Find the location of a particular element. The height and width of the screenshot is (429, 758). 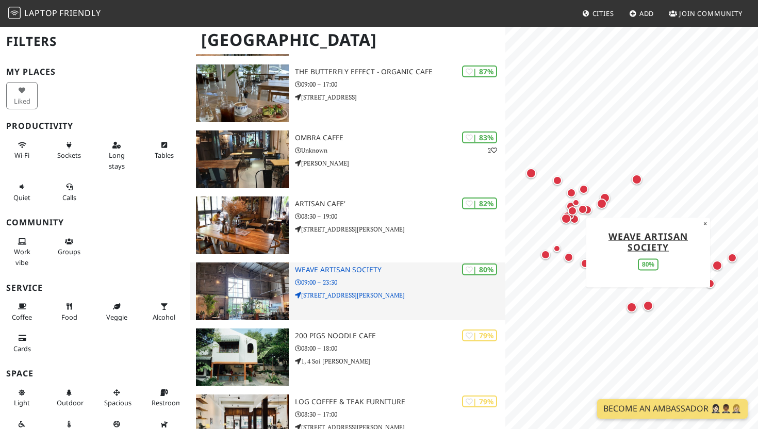

button: Cards is located at coordinates (22, 343).